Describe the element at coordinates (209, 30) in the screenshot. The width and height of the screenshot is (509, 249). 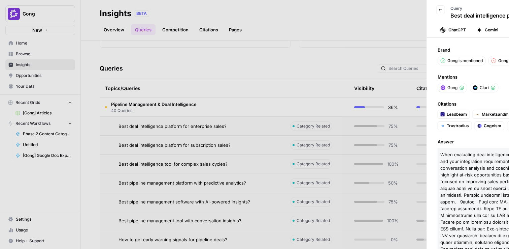
I see `a: Citations` at that location.